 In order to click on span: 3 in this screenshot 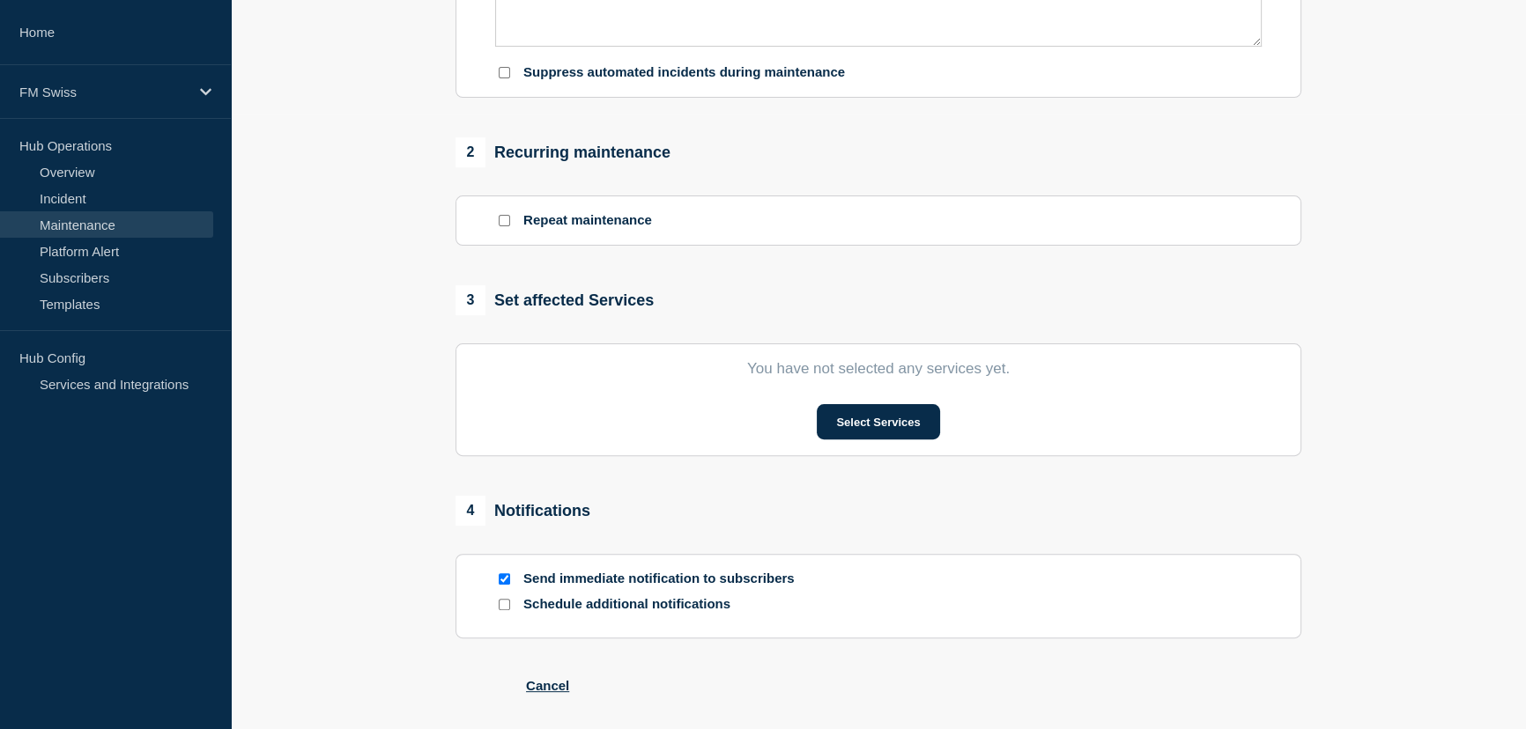, I will do `click(470, 300)`.